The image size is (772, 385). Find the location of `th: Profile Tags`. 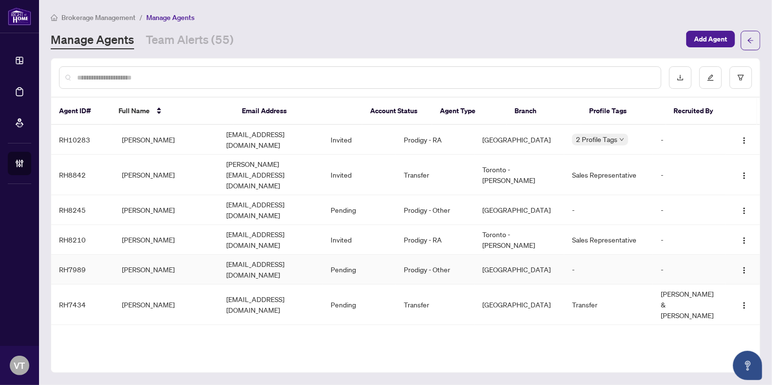

th: Profile Tags is located at coordinates (624, 111).